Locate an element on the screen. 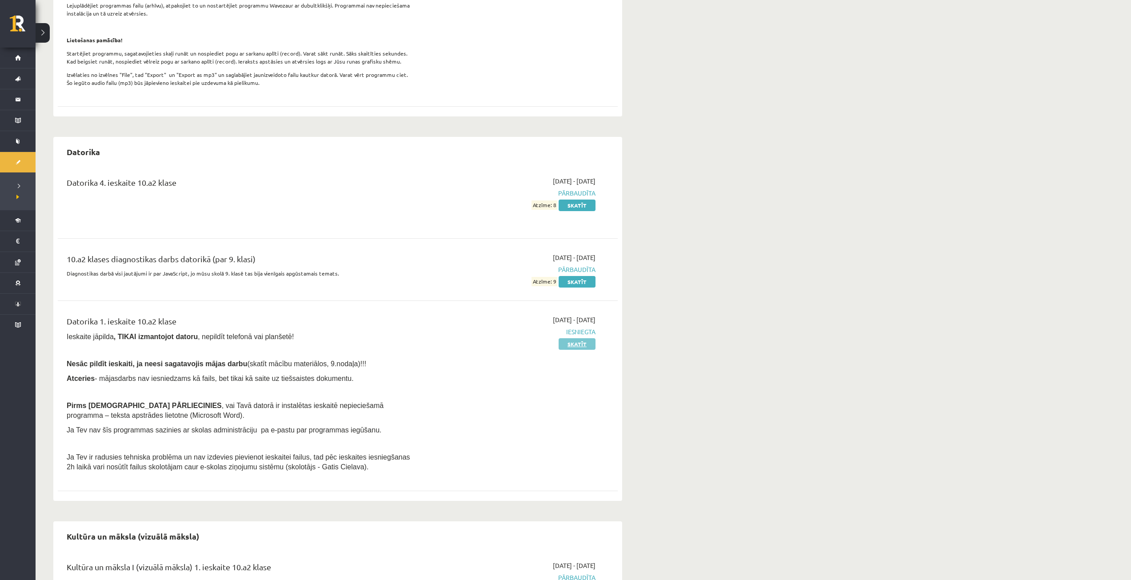 The height and width of the screenshot is (580, 1131). p: Izvēlaties no izvēlnes "File", tad "Export" un "Export as mp3" un saglabājiet jaunizveidoto failu... is located at coordinates (240, 79).